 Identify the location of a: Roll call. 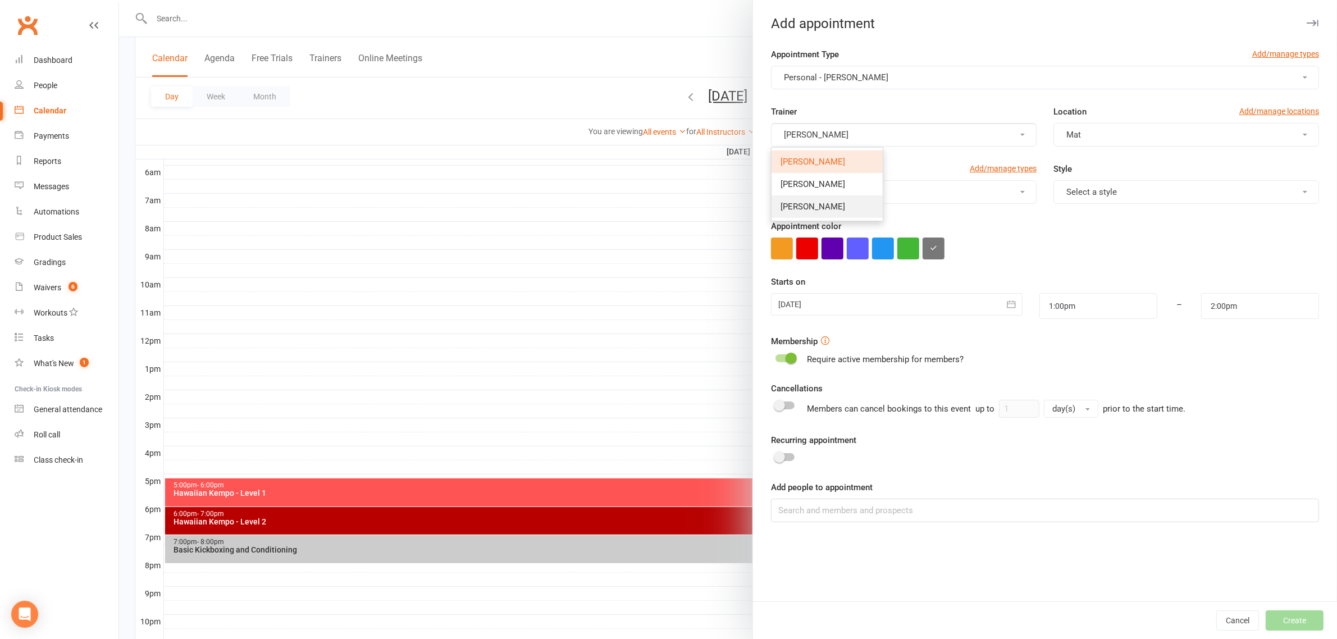
(66, 435).